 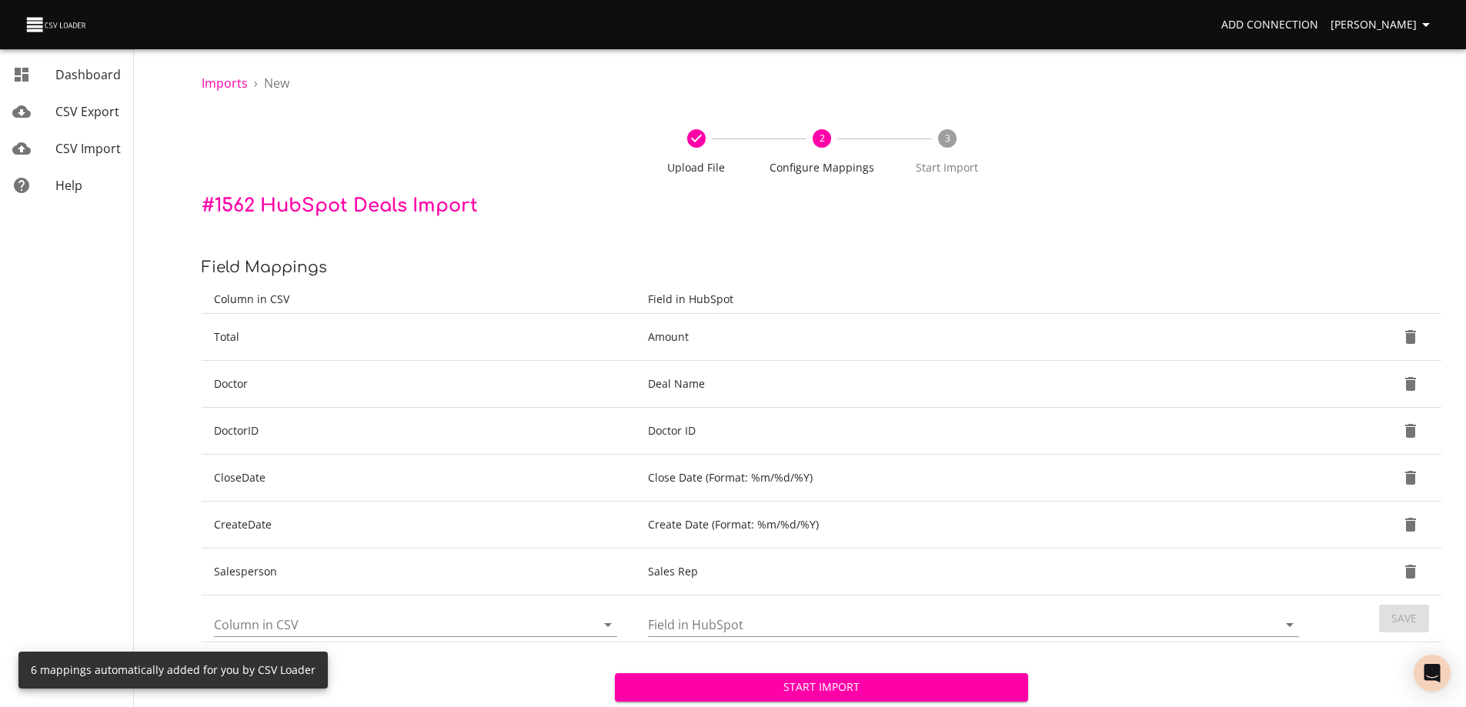 What do you see at coordinates (57, 25) in the screenshot?
I see `img: CSV Loader` at bounding box center [57, 25].